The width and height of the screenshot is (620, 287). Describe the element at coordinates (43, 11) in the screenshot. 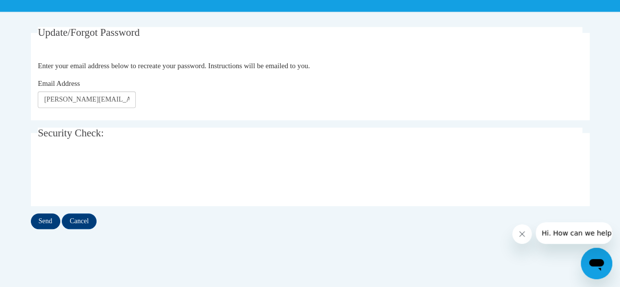

I see `span: Hi. How can we help?` at that location.